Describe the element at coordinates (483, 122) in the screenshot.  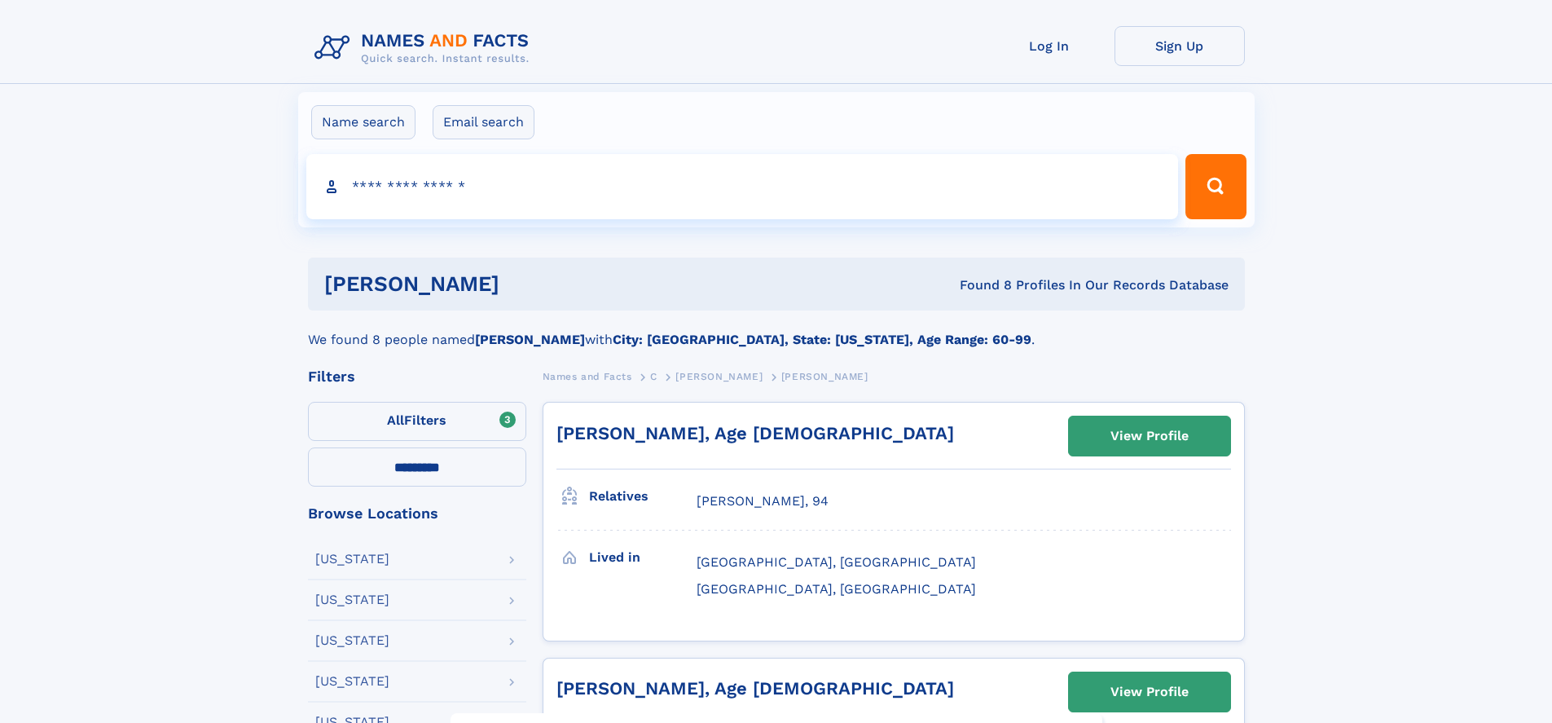
I see `label: Email search` at that location.